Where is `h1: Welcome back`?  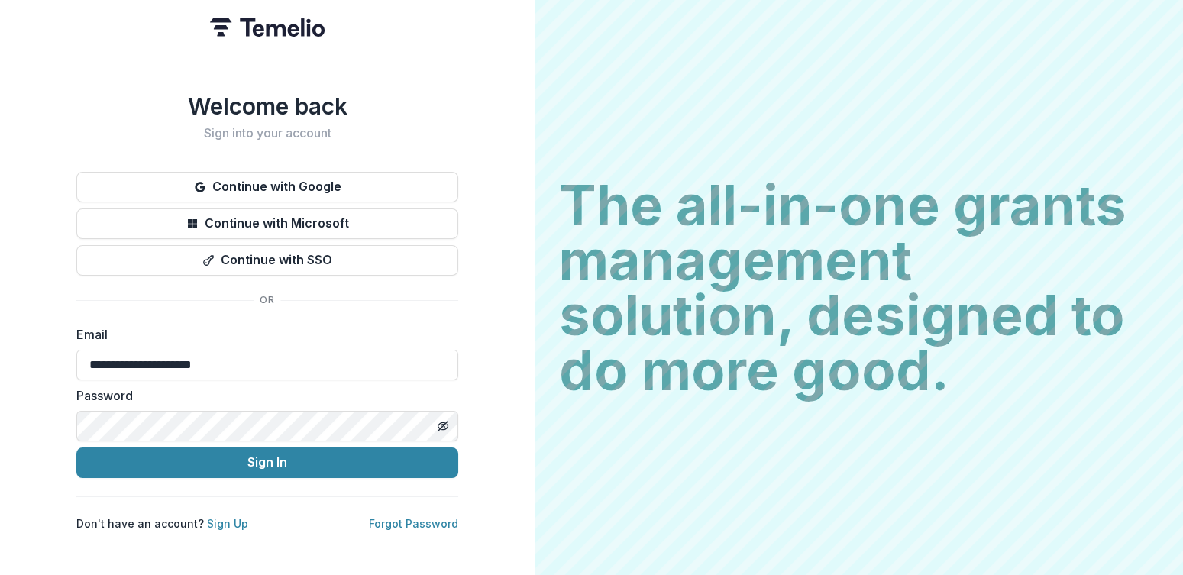 h1: Welcome back is located at coordinates (267, 106).